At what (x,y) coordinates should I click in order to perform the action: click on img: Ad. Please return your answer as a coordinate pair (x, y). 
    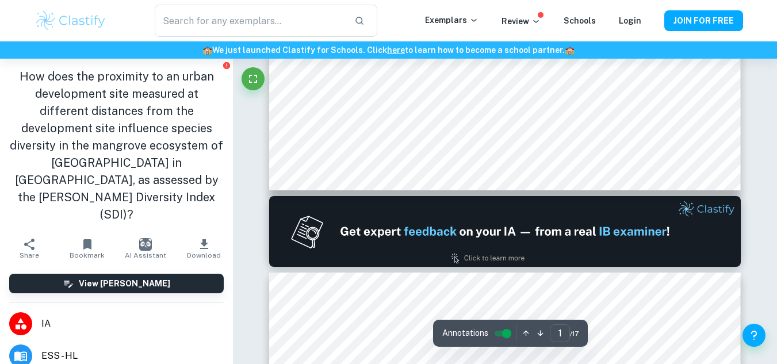
    Looking at the image, I should click on (505, 231).